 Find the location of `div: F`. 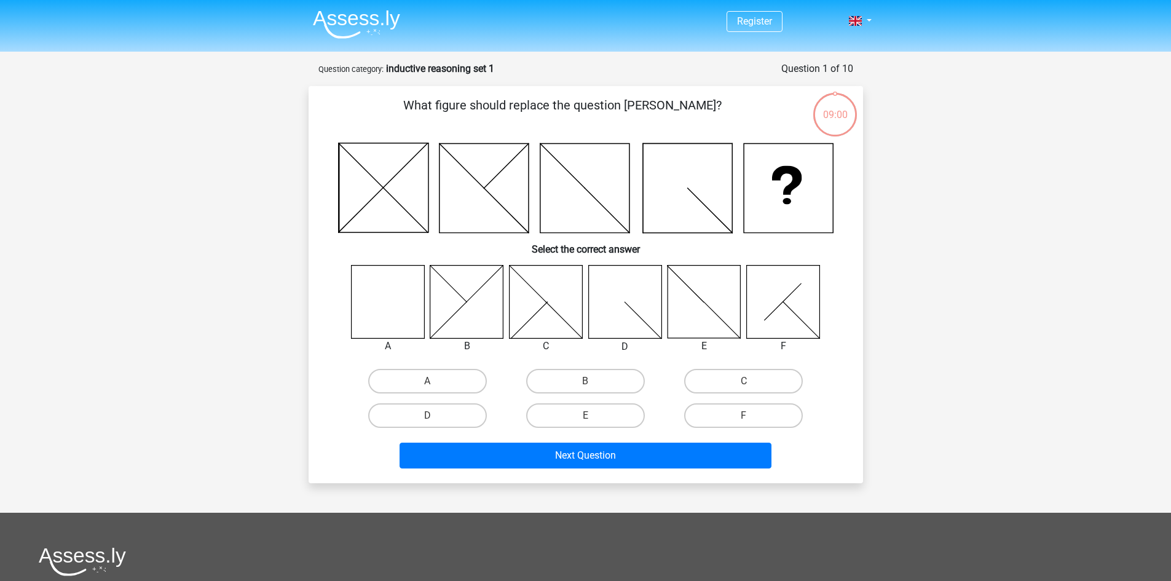

div: F is located at coordinates (783, 346).